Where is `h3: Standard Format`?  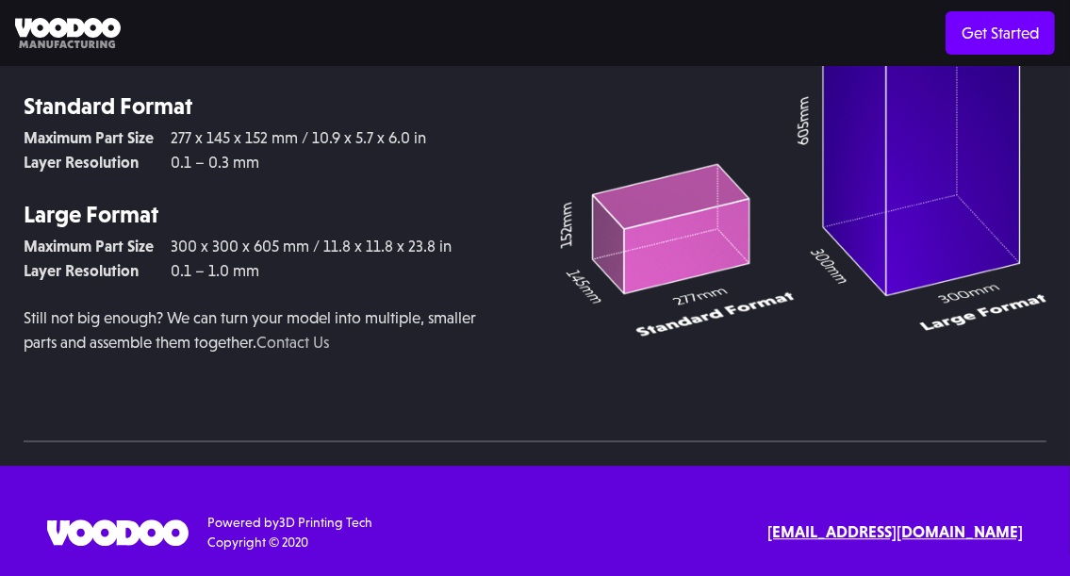 h3: Standard Format is located at coordinates (268, 106).